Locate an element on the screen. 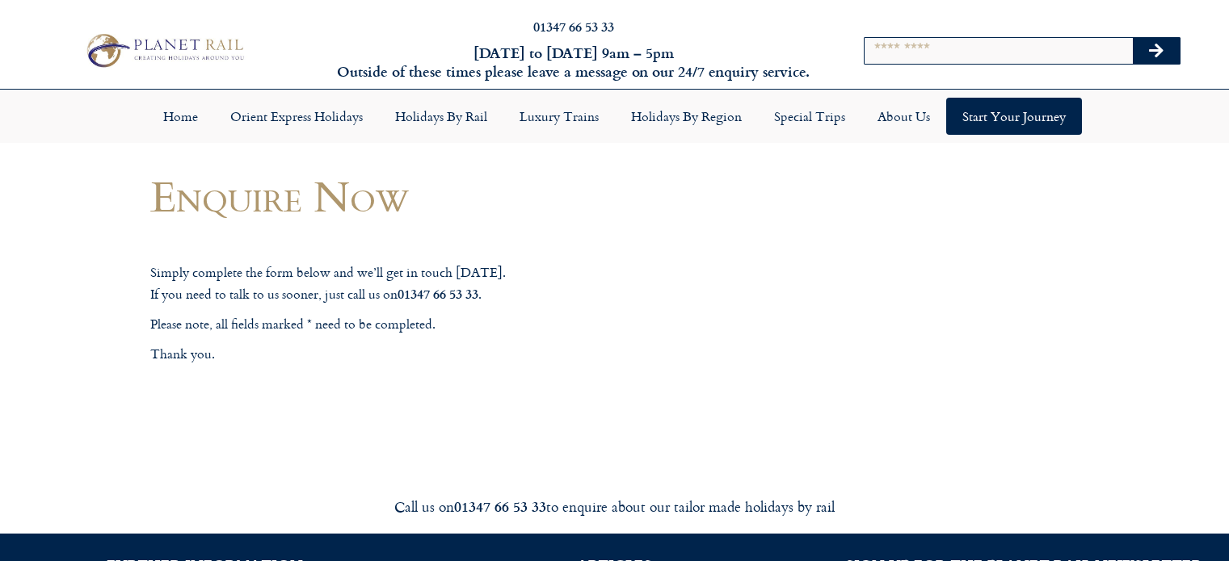 Image resolution: width=1229 pixels, height=561 pixels. a: Start your Journey is located at coordinates (1014, 116).